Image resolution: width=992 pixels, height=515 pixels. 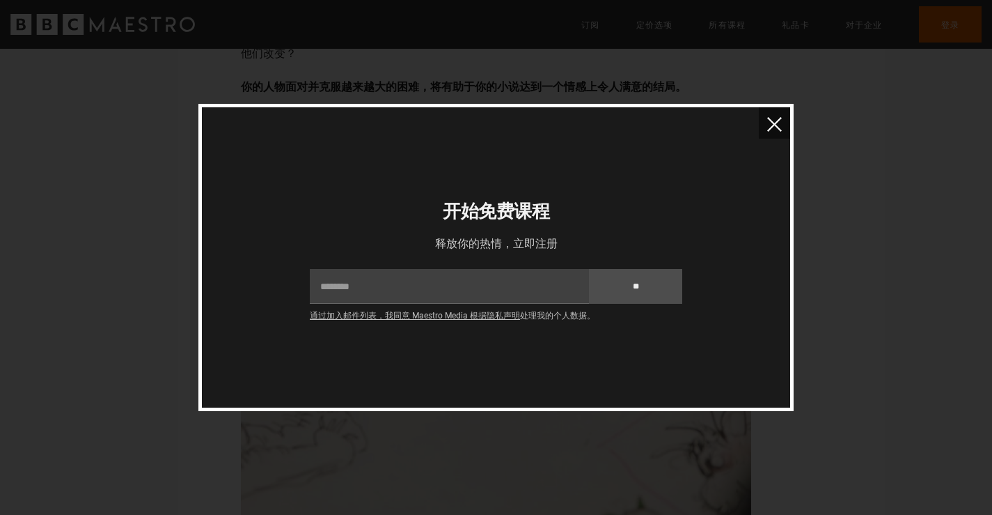 I want to click on font: 处理我的个人数据, so click(x=554, y=315).